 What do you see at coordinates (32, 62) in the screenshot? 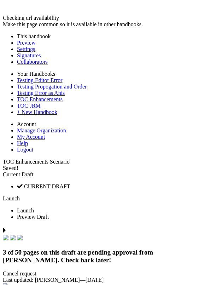
I see `a: Collaborators` at bounding box center [32, 62].